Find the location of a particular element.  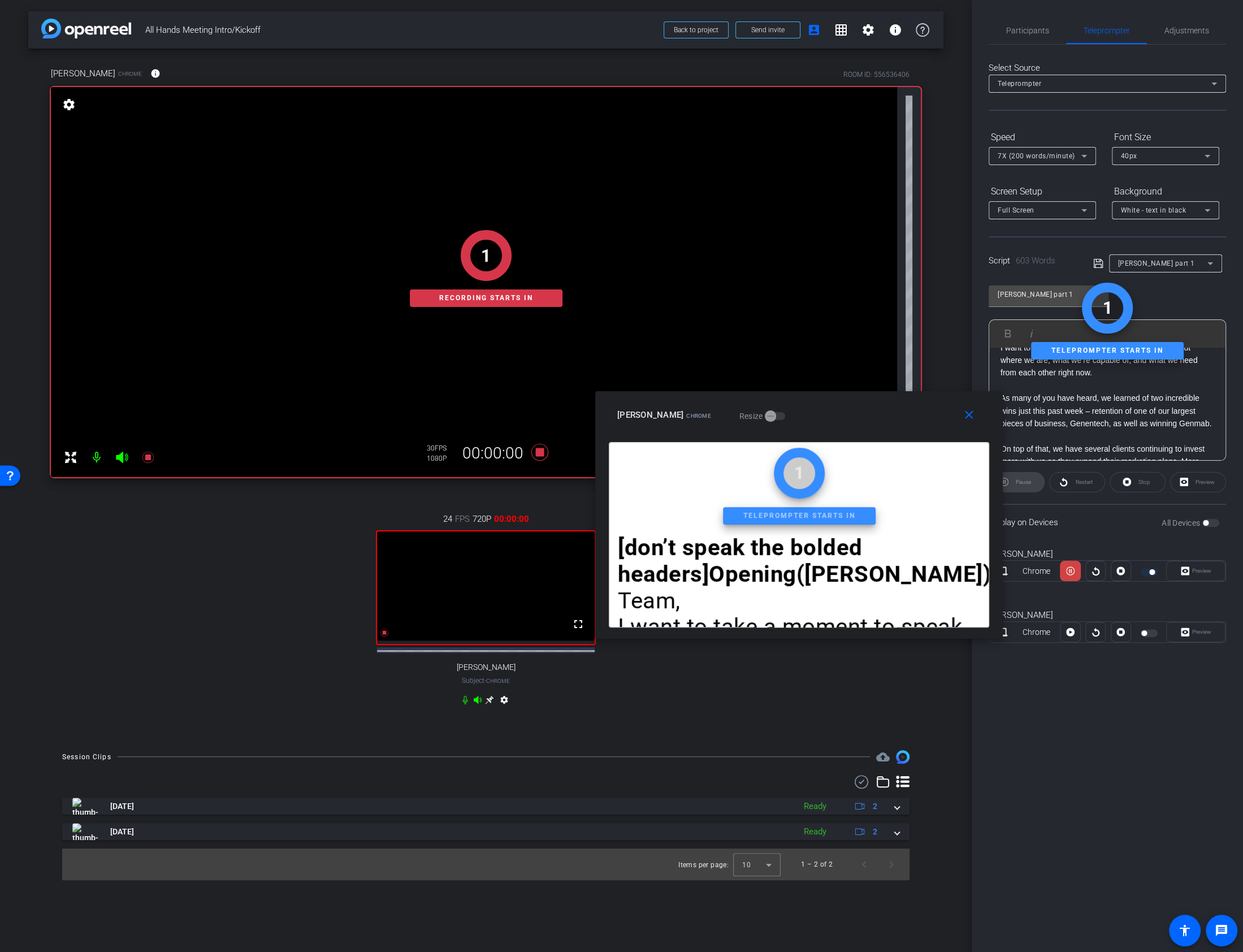

span: FPS is located at coordinates (462, 519).